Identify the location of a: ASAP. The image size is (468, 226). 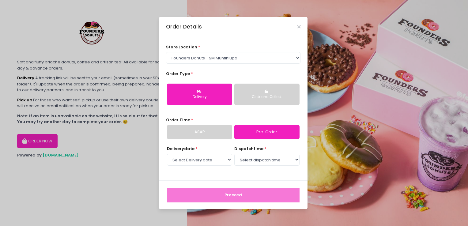
(200, 132).